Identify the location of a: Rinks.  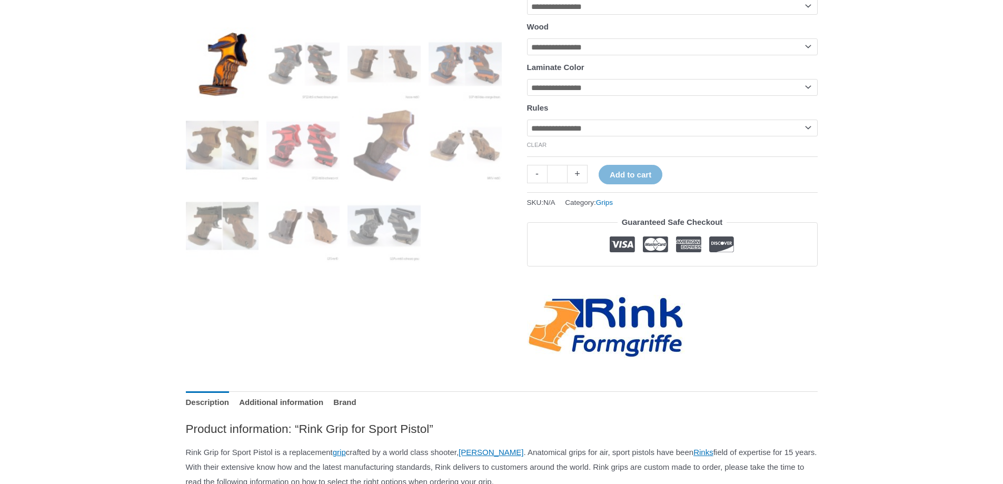
(703, 452).